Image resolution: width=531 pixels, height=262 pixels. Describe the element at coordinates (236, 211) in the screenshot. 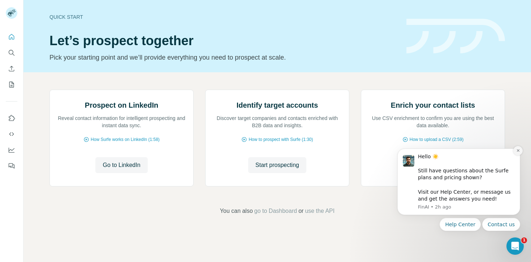

I see `span: You can also` at that location.